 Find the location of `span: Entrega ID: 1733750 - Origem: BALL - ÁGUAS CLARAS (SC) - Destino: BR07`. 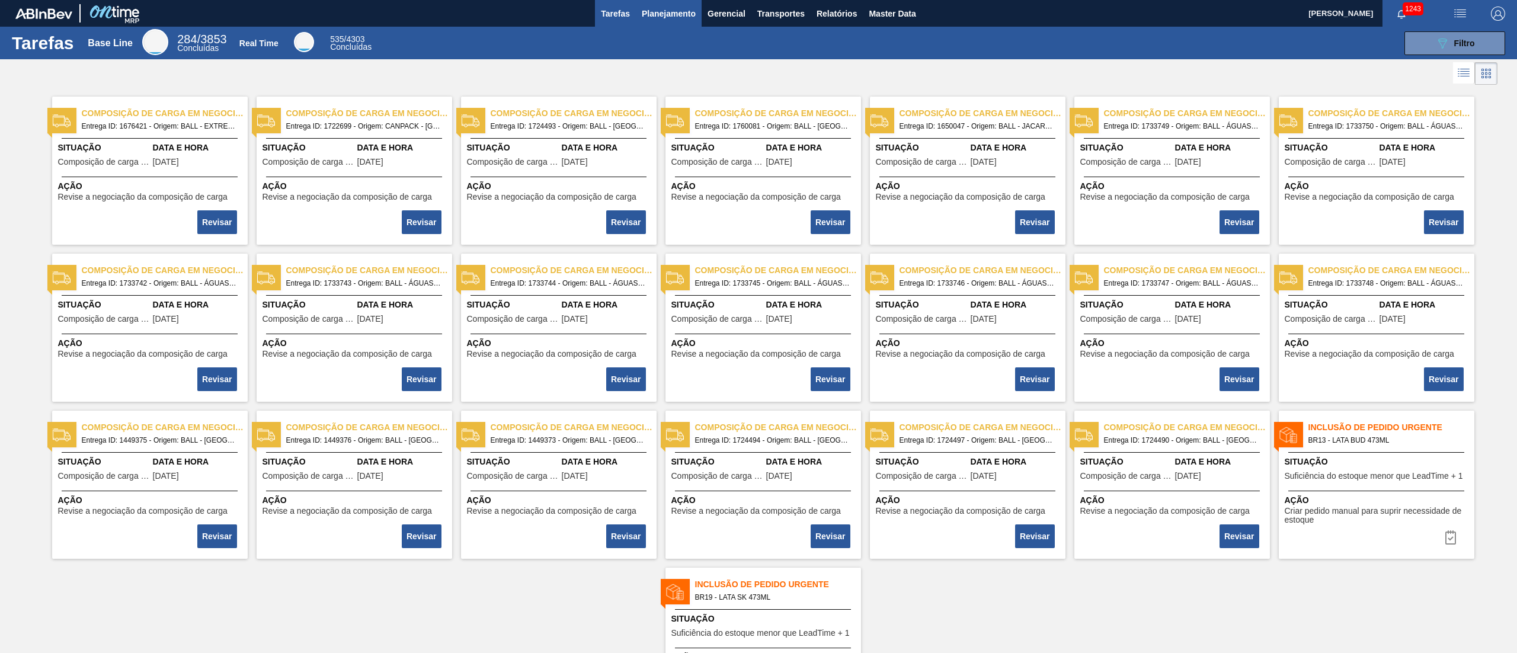

span: Entrega ID: 1733750 - Origem: BALL - ÁGUAS CLARAS (SC) - Destino: BR07 is located at coordinates (1387, 126).